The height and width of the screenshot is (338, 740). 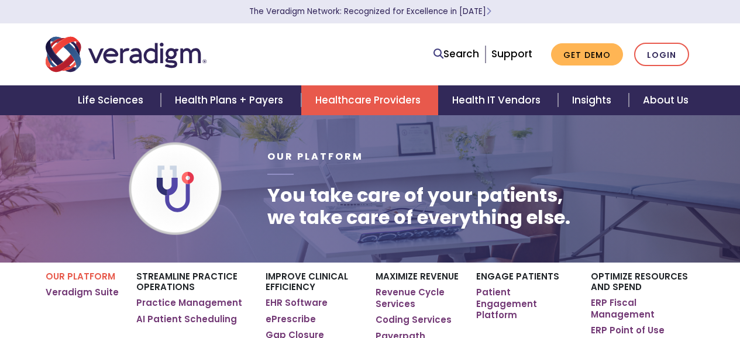 What do you see at coordinates (291, 319) in the screenshot?
I see `a: ePrescribe` at bounding box center [291, 319].